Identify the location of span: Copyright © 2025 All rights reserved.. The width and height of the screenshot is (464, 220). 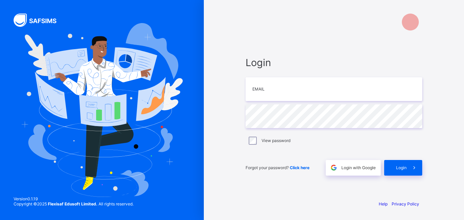
(73, 204).